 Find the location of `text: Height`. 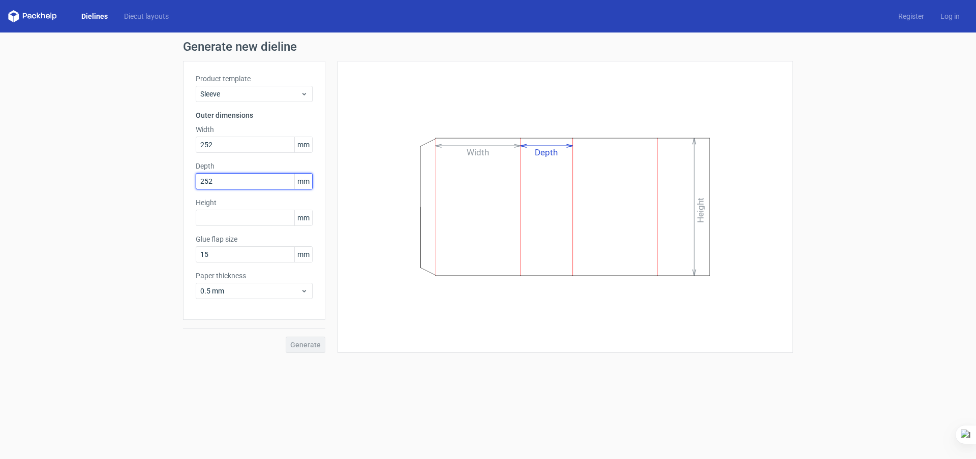

text: Height is located at coordinates (701, 210).